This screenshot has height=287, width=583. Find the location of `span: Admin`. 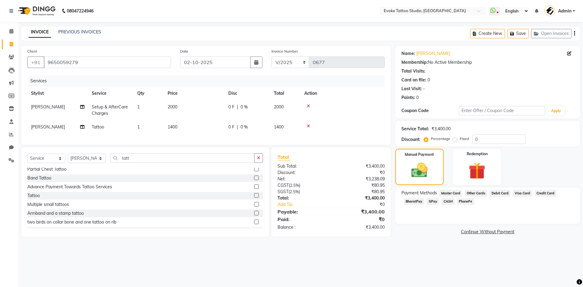

span: Admin is located at coordinates (565, 11).